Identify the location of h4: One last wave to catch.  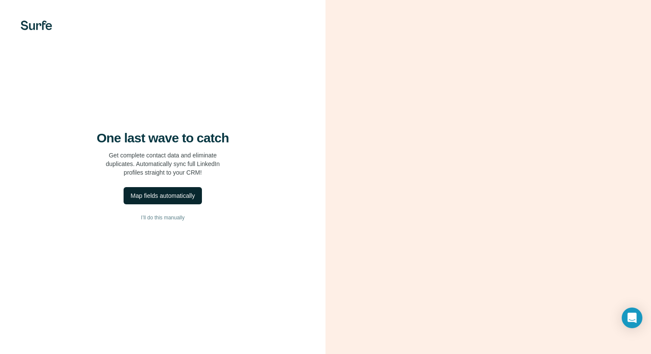
(163, 138).